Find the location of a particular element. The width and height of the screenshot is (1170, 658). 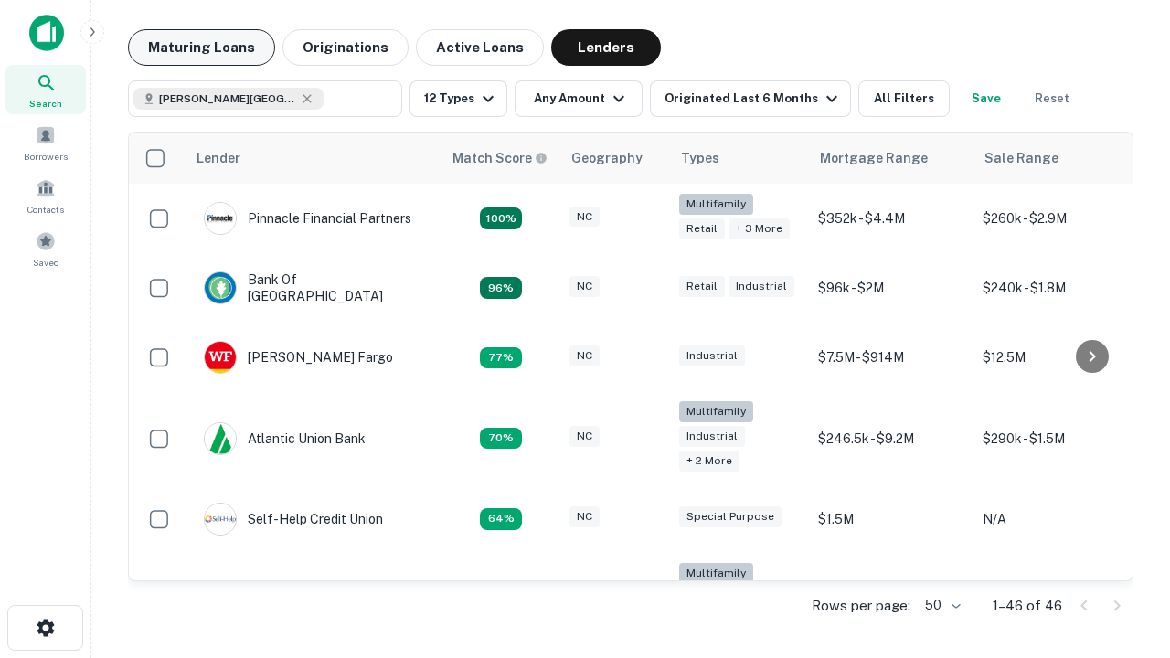

span: Borrowers is located at coordinates (46, 156).